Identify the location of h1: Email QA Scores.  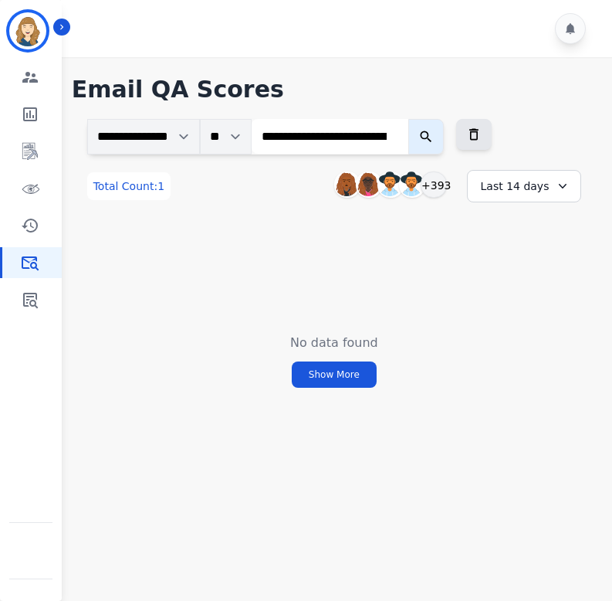
(334, 90).